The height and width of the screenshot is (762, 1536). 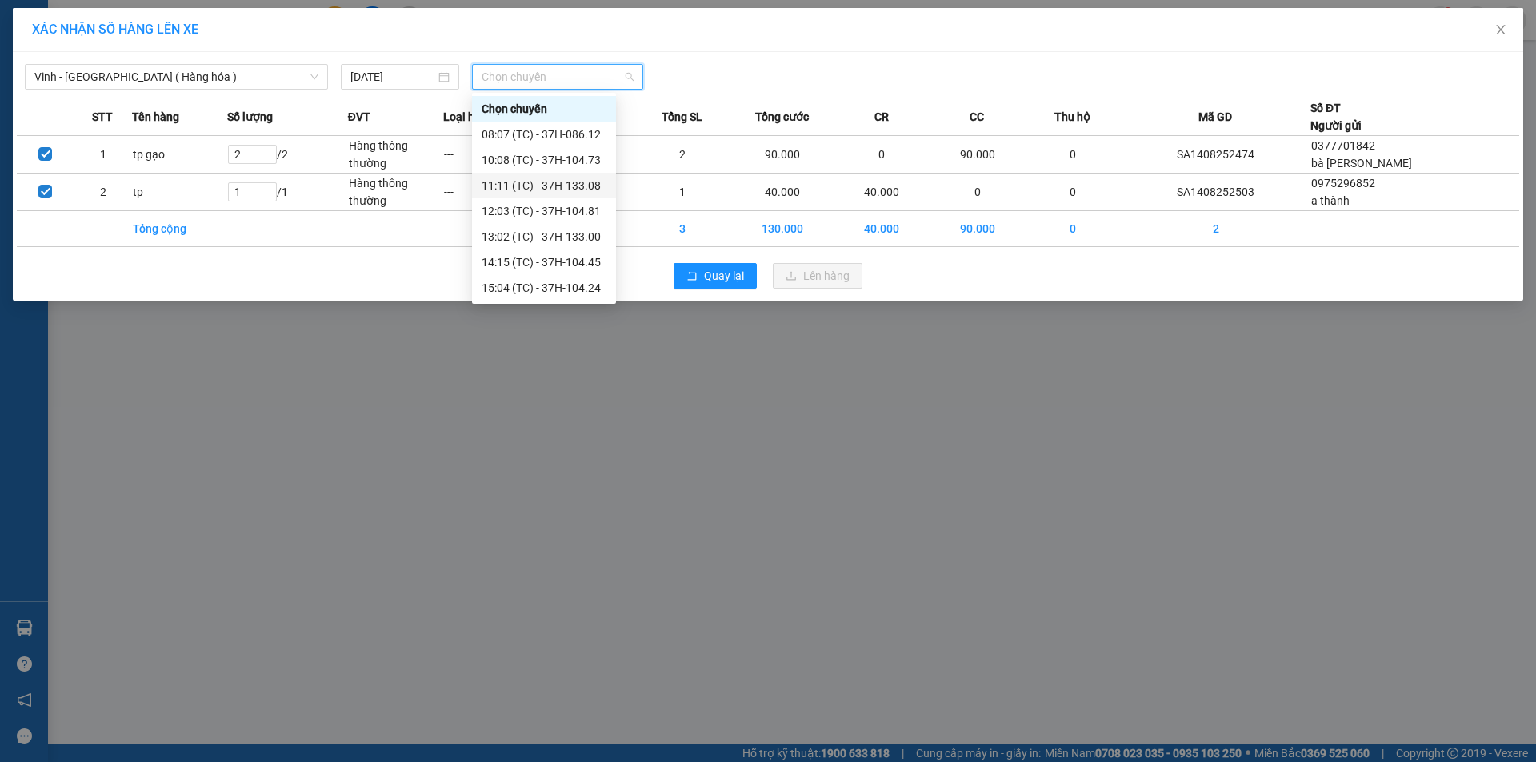 What do you see at coordinates (393, 77) in the screenshot?
I see `input: 14/08/2025` at bounding box center [393, 77].